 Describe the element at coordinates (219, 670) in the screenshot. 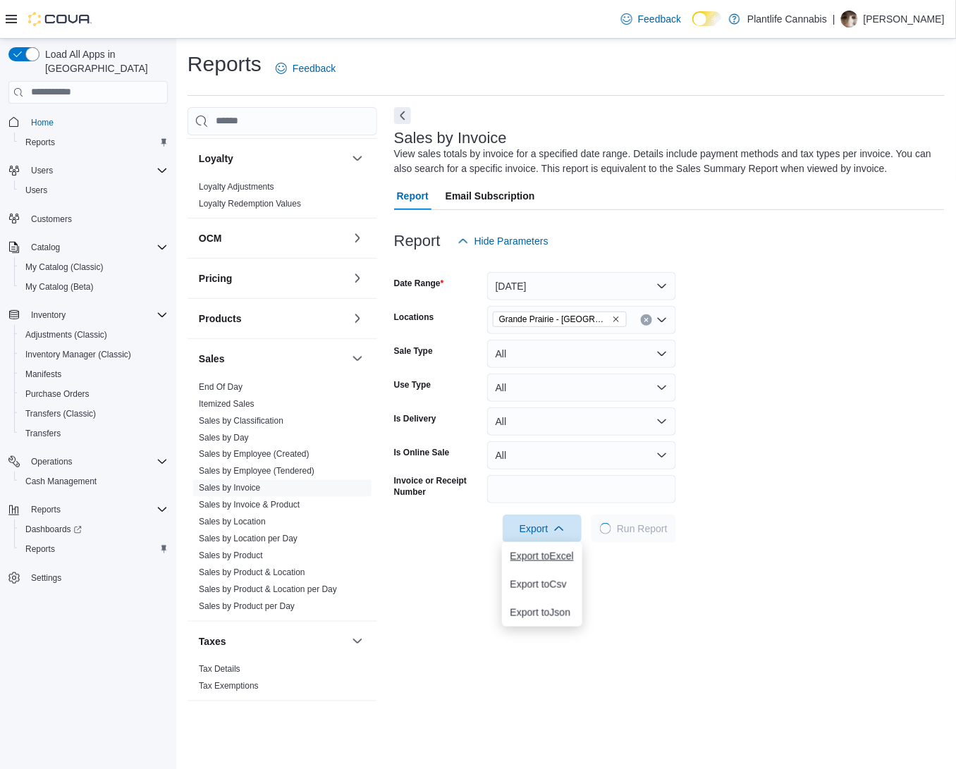

I see `span: Tax Details` at that location.